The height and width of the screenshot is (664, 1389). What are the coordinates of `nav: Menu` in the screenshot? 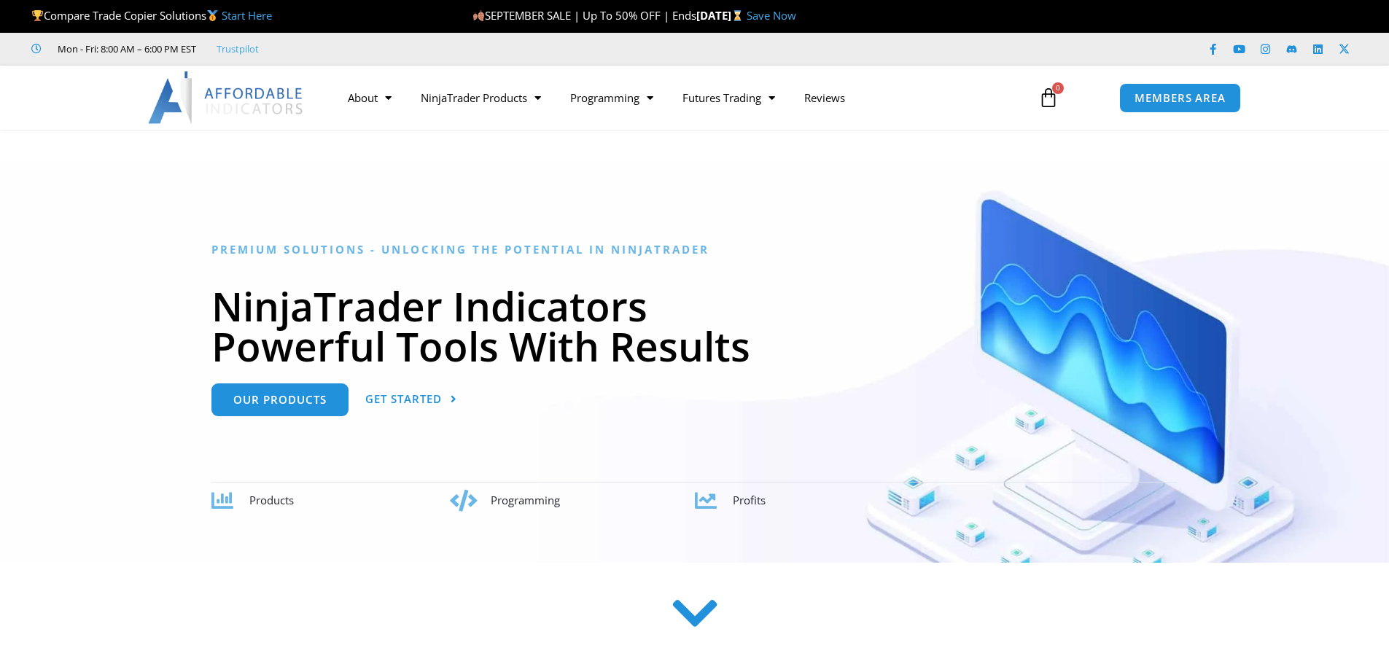 It's located at (677, 98).